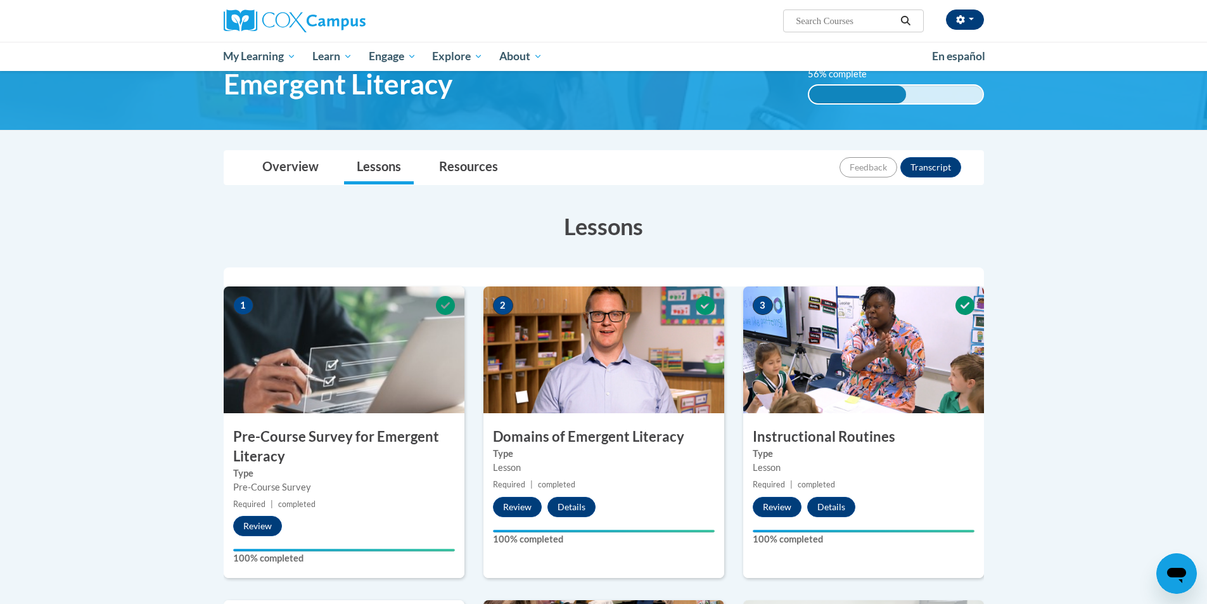 This screenshot has width=1207, height=604. I want to click on h3: Lessons, so click(604, 226).